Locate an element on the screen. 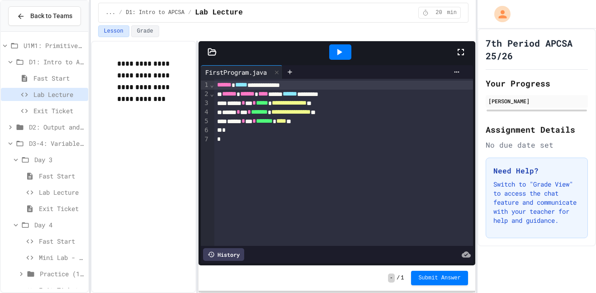  div: No due date set is located at coordinates (537, 145).